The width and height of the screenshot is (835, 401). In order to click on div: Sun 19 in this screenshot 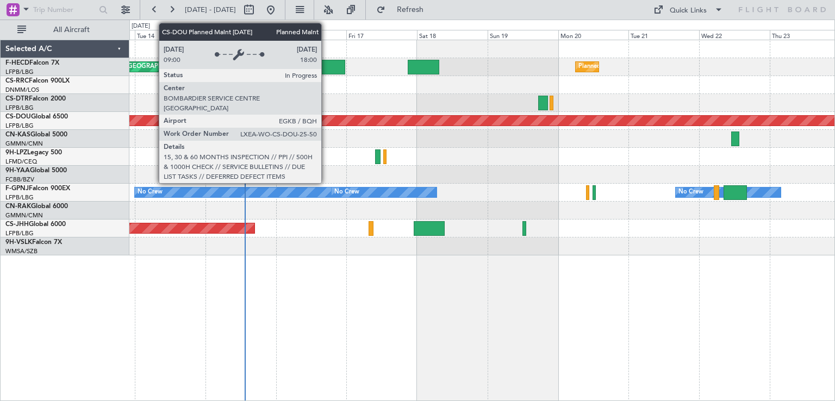, I will do `click(523, 35)`.